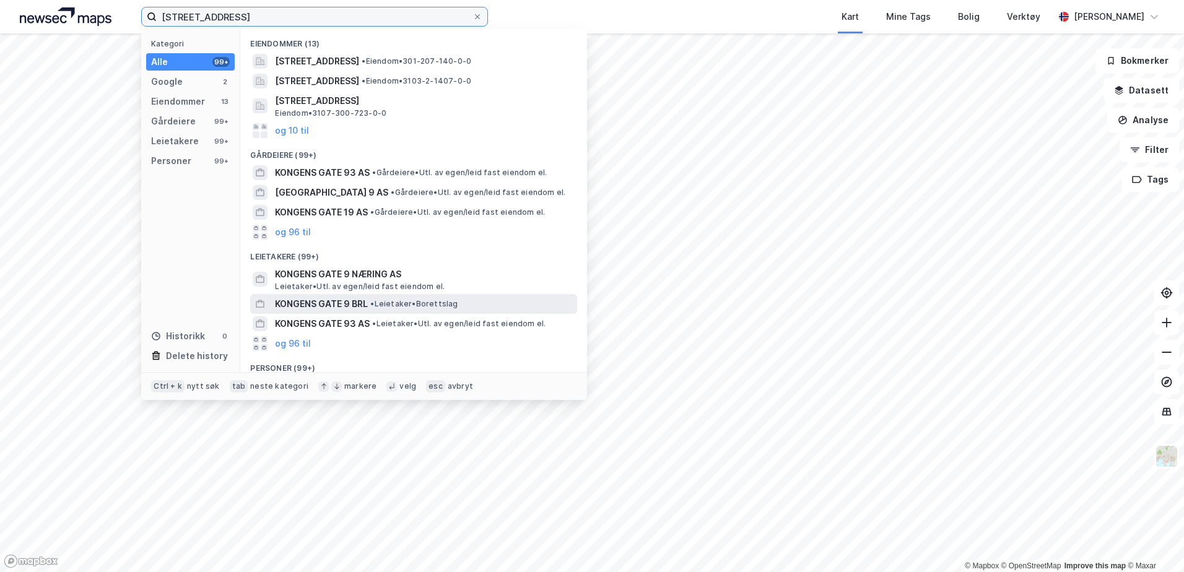  What do you see at coordinates (424, 274) in the screenshot?
I see `span: KONGENS GATE 9 NÆRING AS` at bounding box center [424, 274].